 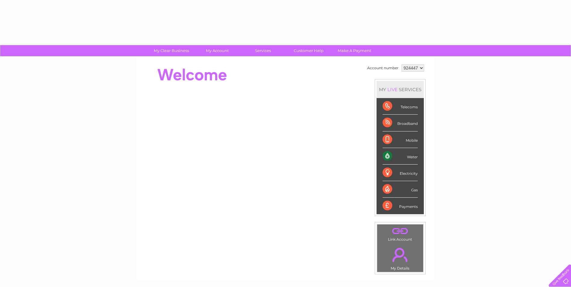 I want to click on a: Make A Payment, so click(x=354, y=51).